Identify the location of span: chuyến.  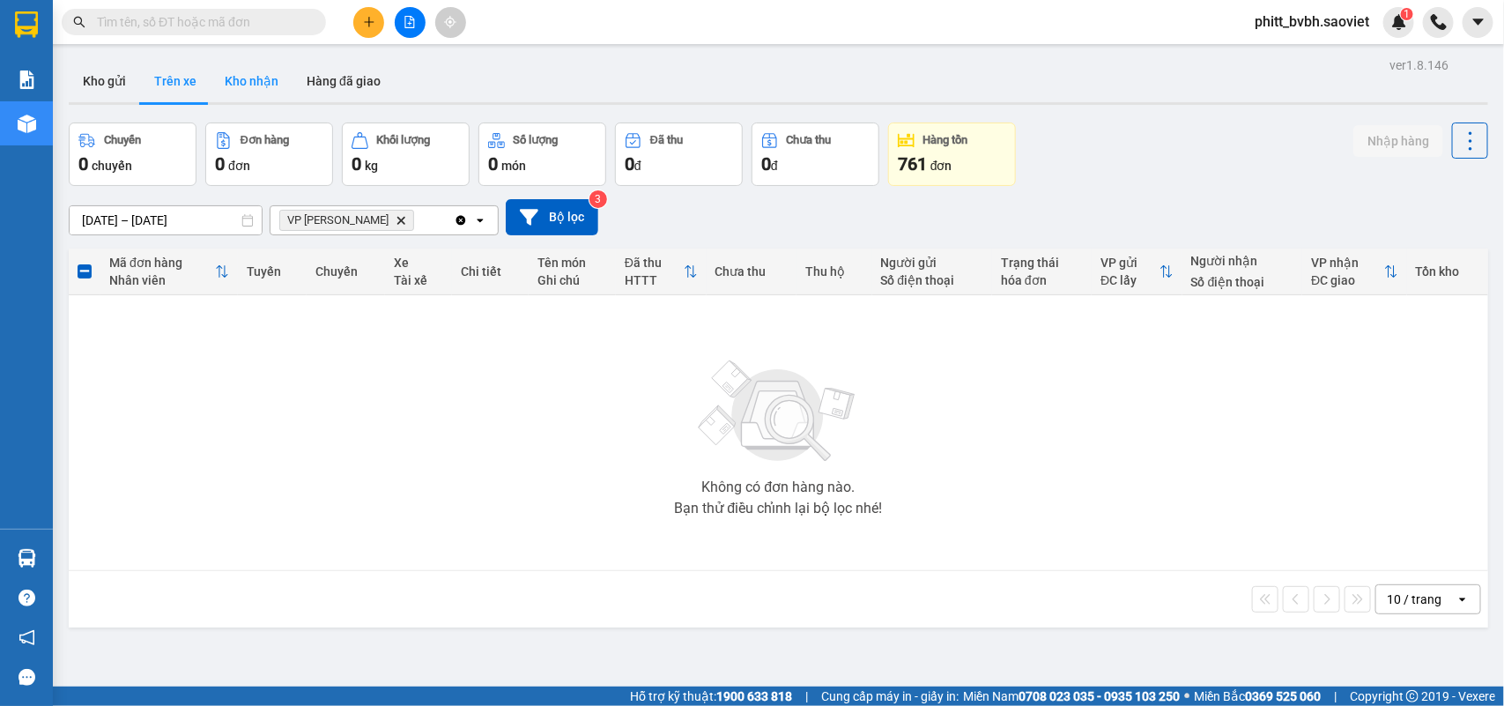
(112, 166).